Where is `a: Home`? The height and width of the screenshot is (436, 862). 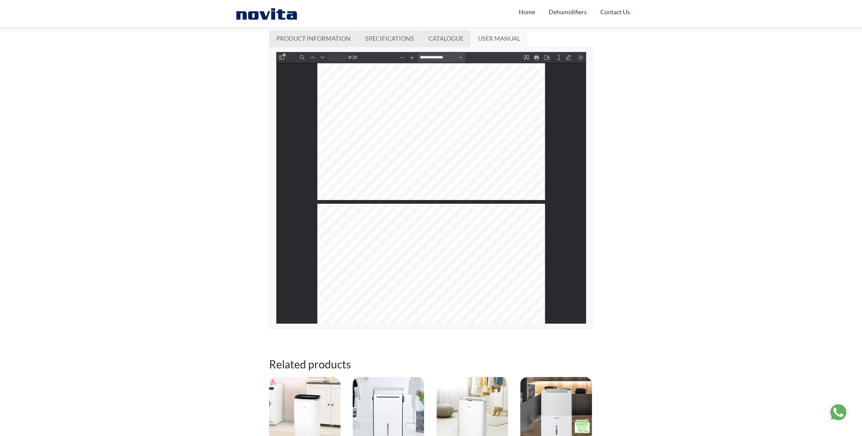 a: Home is located at coordinates (527, 12).